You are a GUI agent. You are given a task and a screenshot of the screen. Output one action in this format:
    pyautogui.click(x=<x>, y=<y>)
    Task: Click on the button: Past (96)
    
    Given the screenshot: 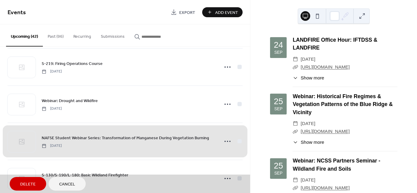 What is the action you would take?
    pyautogui.click(x=56, y=35)
    